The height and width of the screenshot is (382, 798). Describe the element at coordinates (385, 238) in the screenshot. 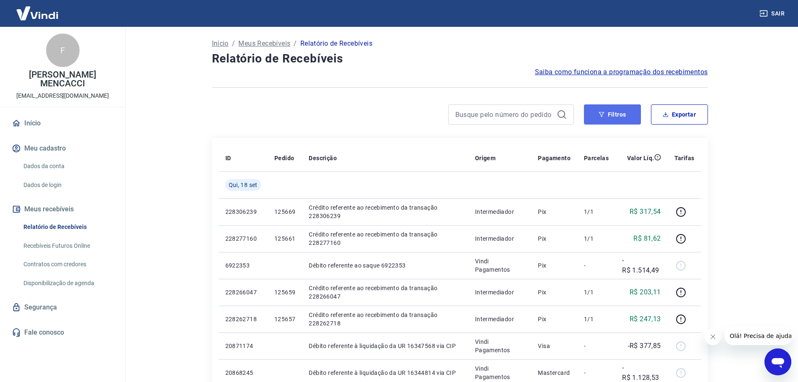

I see `p: Crédito referente ao recebimento da transação 228277160` at that location.